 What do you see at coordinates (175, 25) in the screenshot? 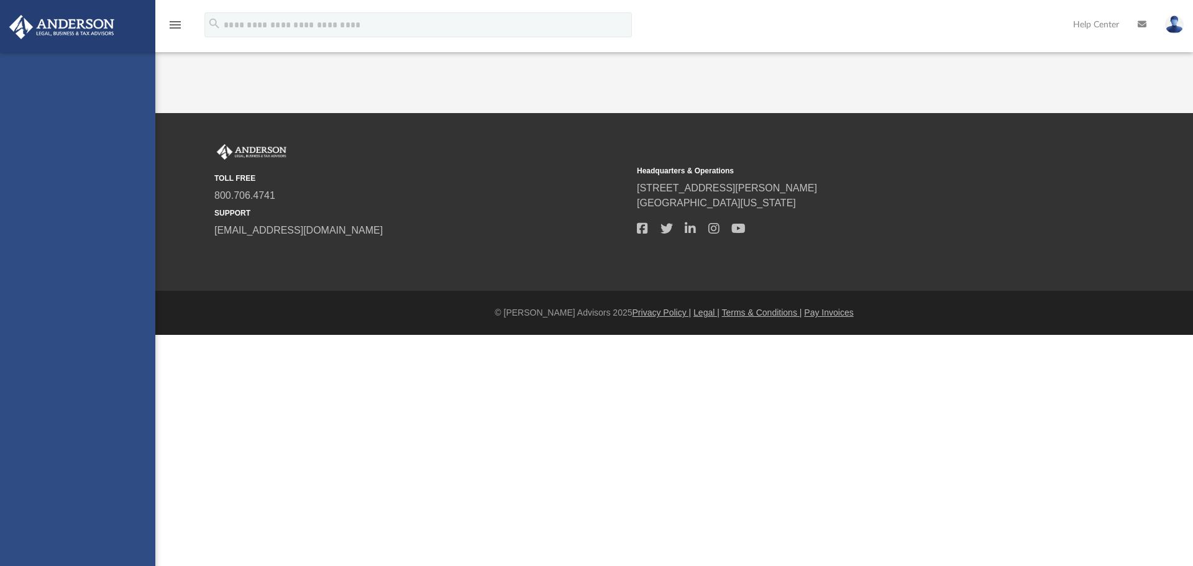
I see `i: menu` at bounding box center [175, 25].